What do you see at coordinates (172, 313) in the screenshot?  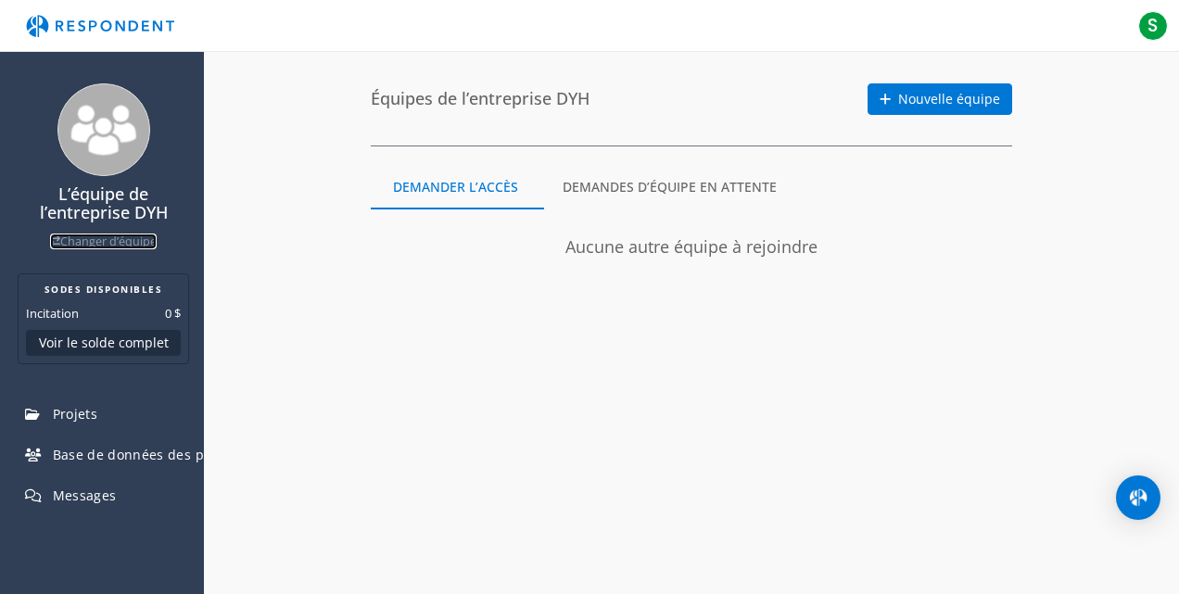 I see `dd: 0 $` at bounding box center [172, 313].